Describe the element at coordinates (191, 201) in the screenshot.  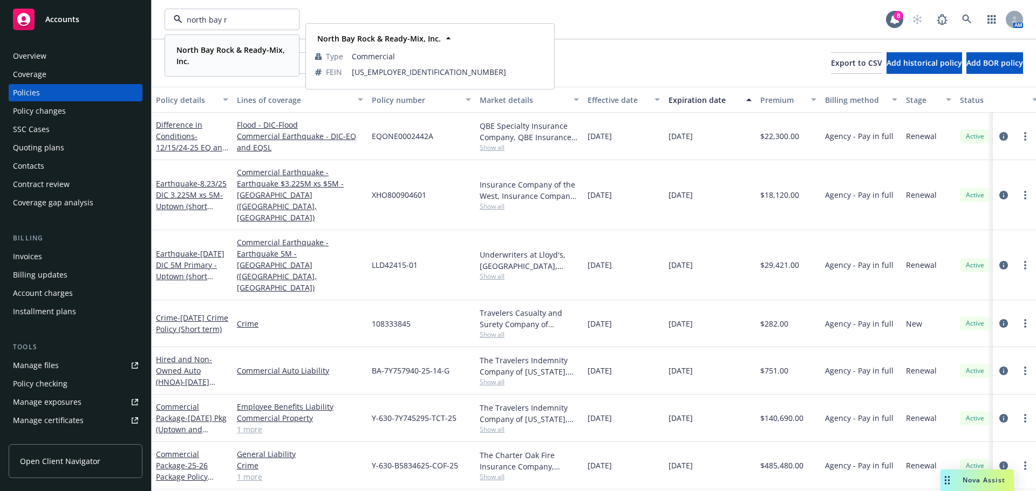
I see `a: Earthquake` at that location.